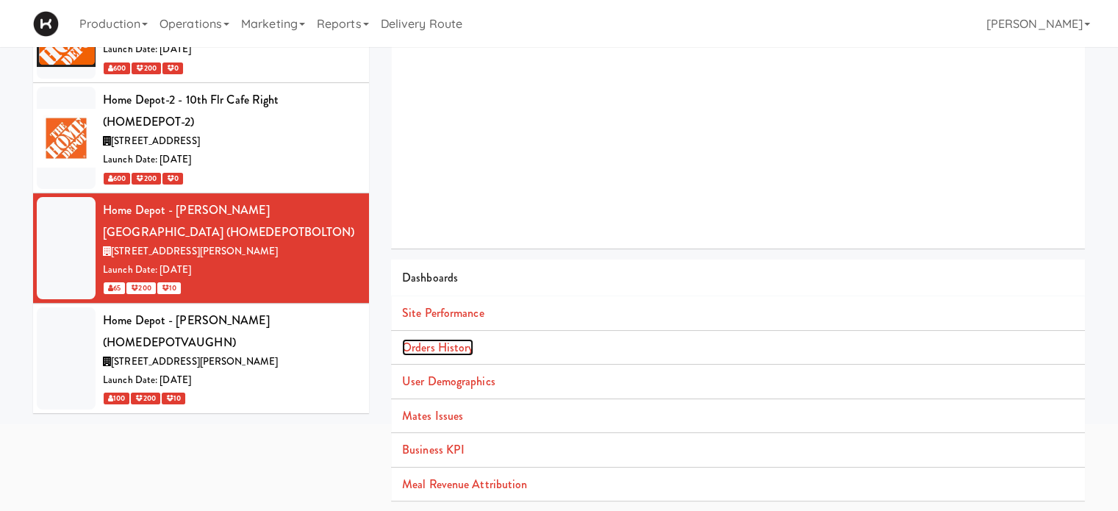  I want to click on span: 65, so click(114, 288).